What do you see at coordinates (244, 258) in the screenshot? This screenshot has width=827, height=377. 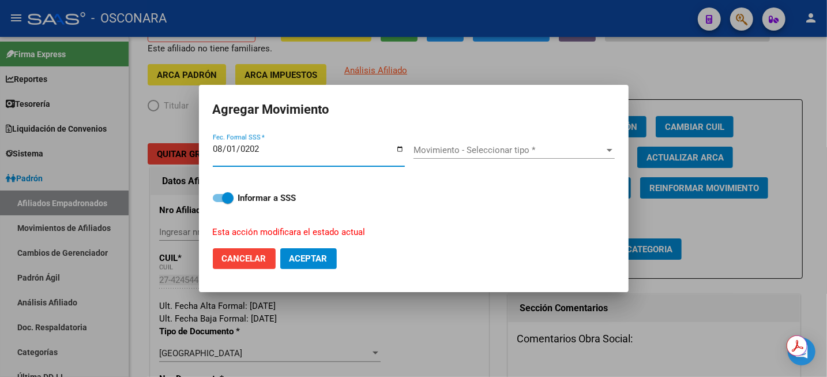 I see `button: Cancelar` at bounding box center [244, 258].